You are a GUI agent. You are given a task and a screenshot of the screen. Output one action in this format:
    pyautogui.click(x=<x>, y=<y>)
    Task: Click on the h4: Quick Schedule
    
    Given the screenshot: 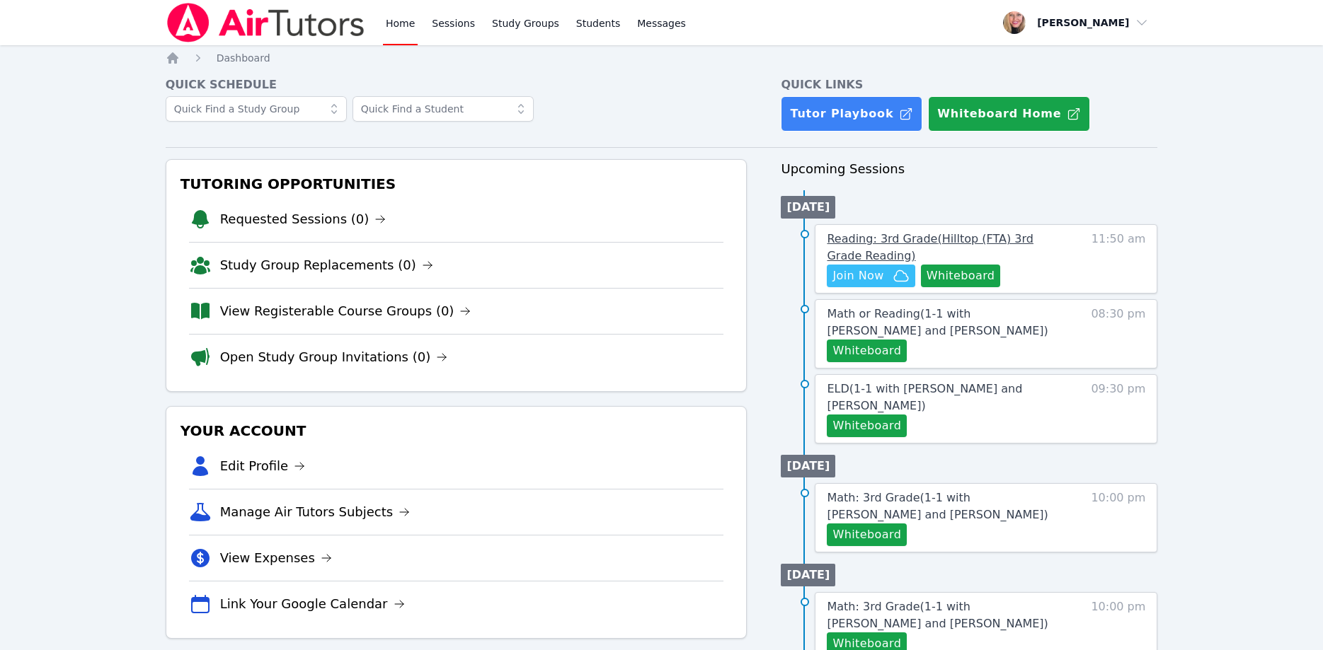 What is the action you would take?
    pyautogui.click(x=456, y=85)
    